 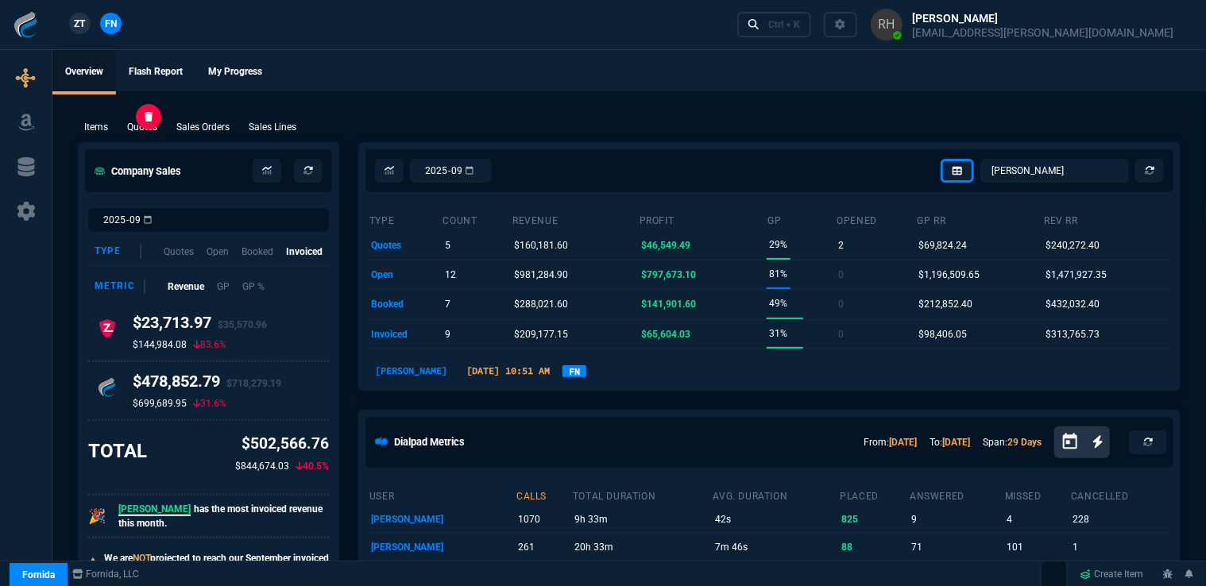 I want to click on p: 261, so click(x=543, y=547).